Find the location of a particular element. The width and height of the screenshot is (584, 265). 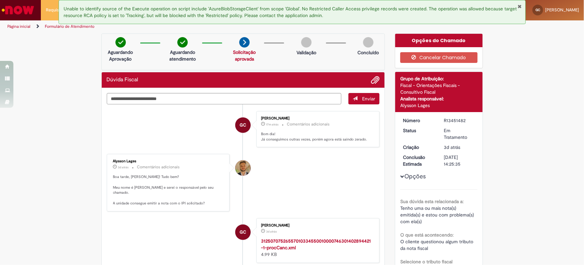

dt: Número is located at coordinates (418, 120).